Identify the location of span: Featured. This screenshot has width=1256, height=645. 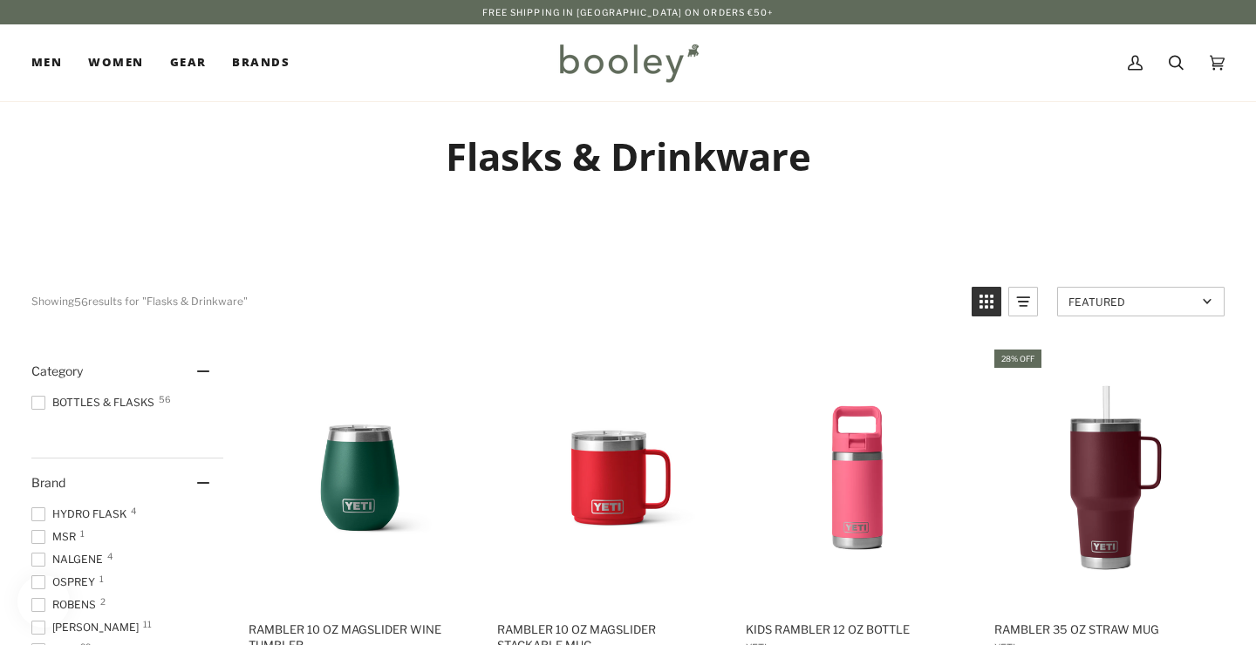
(1132, 302).